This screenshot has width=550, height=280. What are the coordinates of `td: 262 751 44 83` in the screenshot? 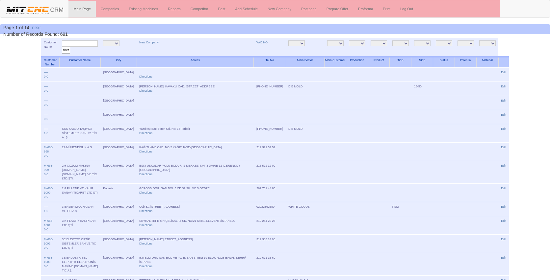 It's located at (270, 193).